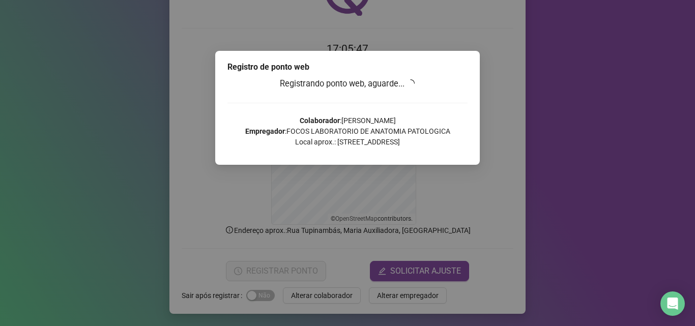 This screenshot has height=326, width=695. I want to click on strong: Colaborador, so click(319, 121).